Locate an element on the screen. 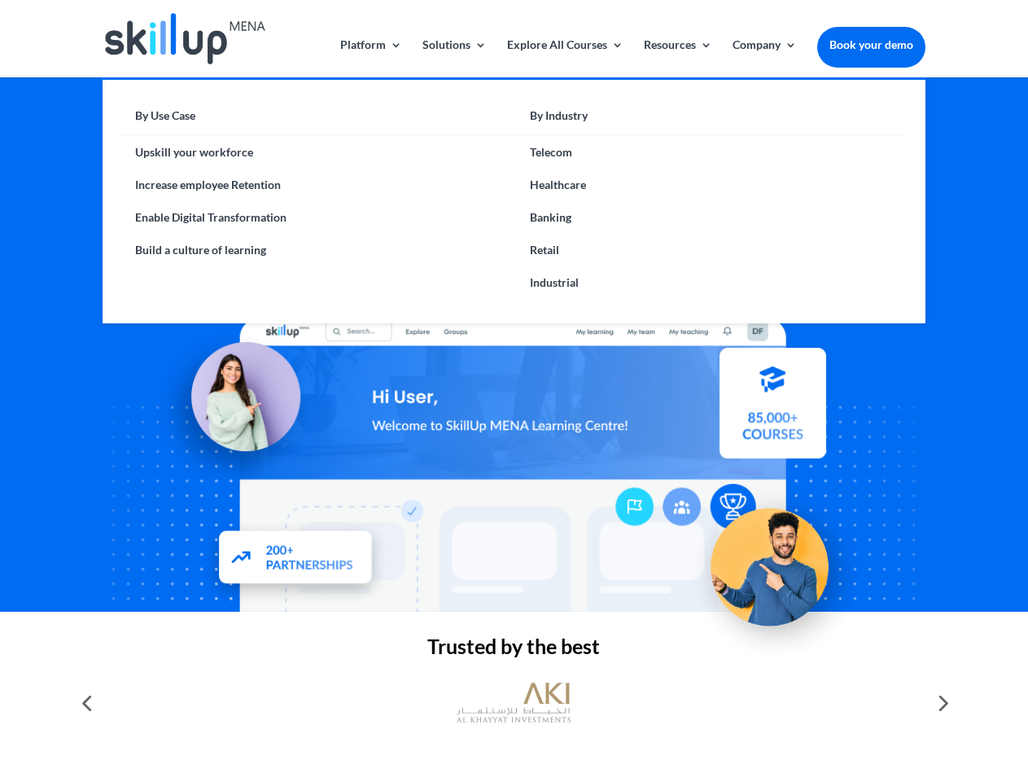 The width and height of the screenshot is (1028, 782). img: Courses library - SkillUp MENA is located at coordinates (773, 410).